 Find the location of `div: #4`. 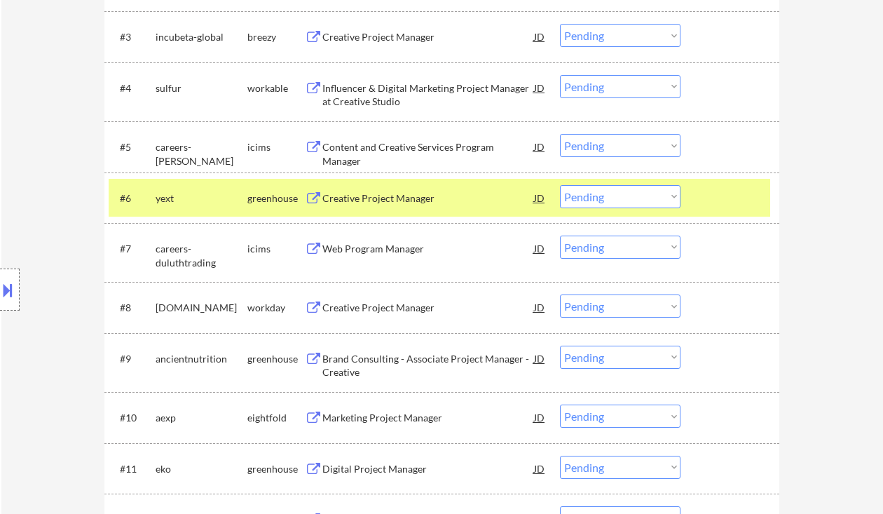

div: #4 is located at coordinates (132, 88).